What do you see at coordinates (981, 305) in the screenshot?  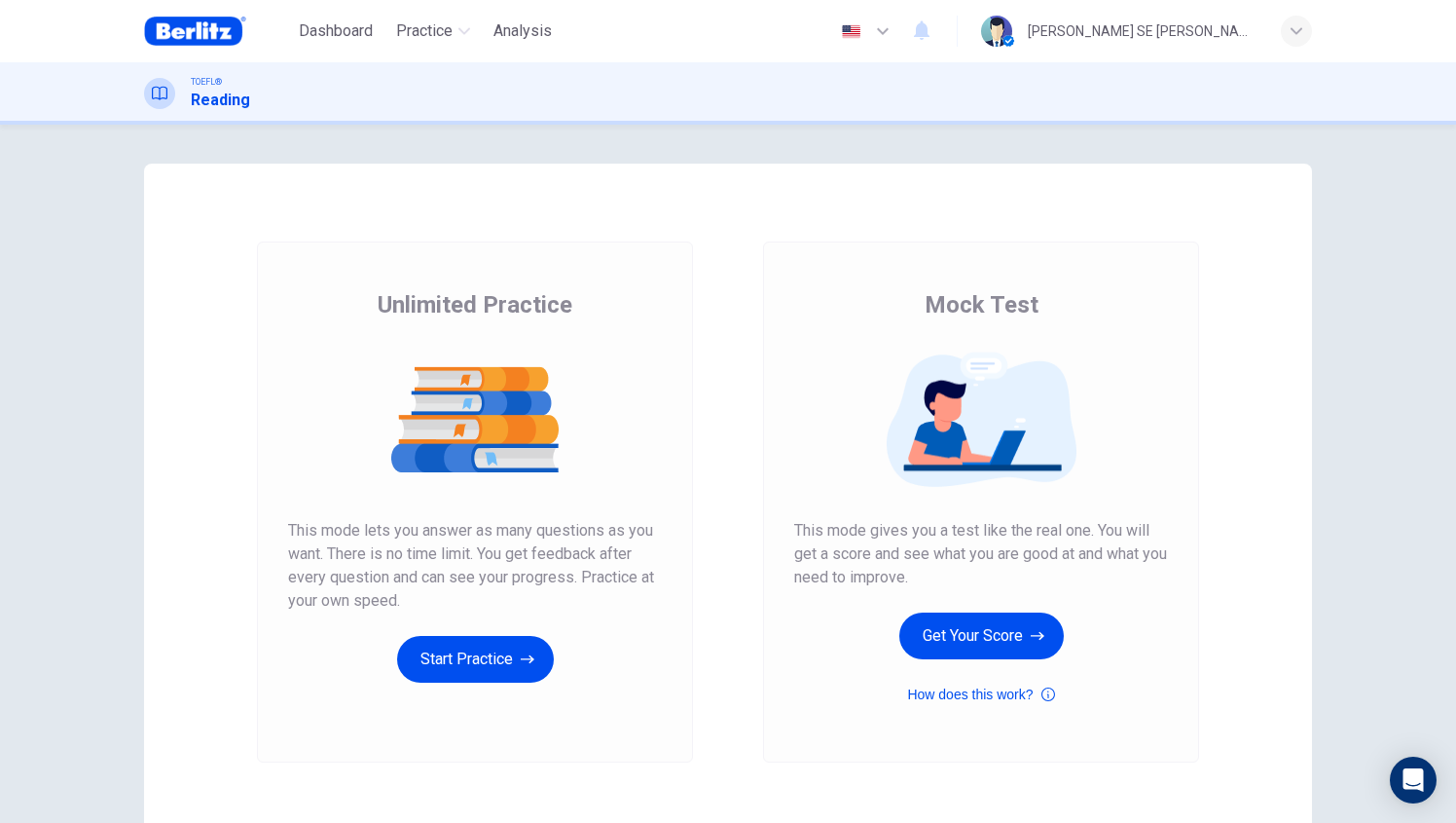 I see `span: Mock Test` at bounding box center [981, 305].